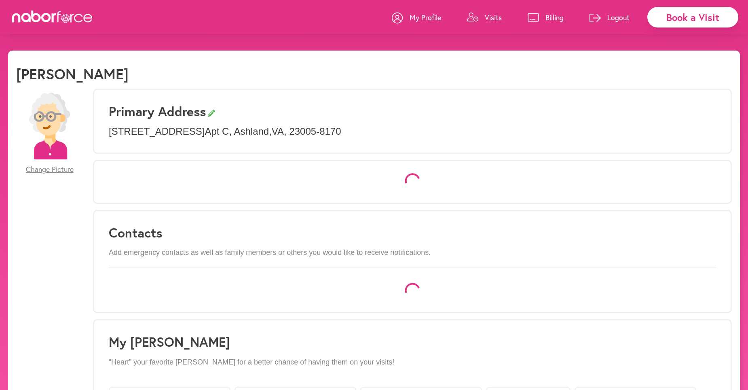  I want to click on a: My Profile, so click(416, 17).